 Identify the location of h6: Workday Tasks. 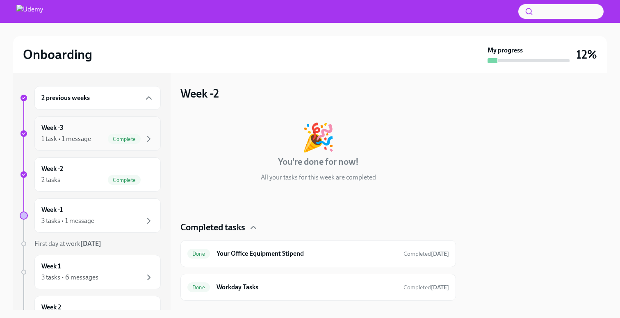
(307, 288).